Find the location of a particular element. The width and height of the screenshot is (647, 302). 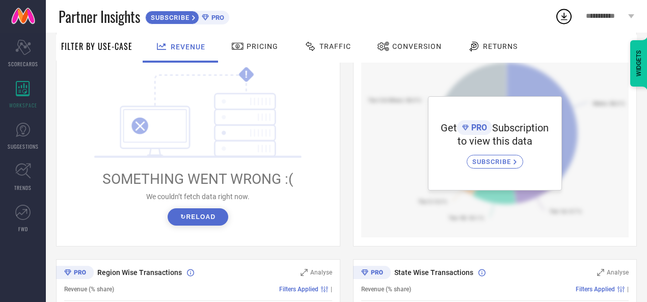

span: State Wise Transactions is located at coordinates (434, 273).